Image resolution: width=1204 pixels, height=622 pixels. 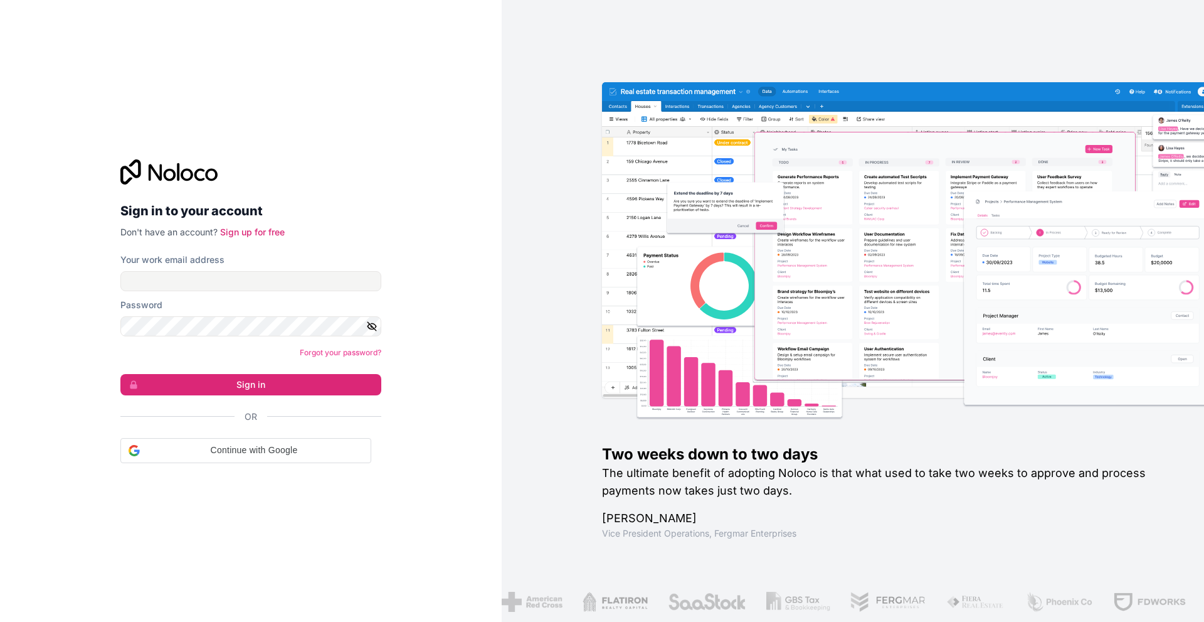 What do you see at coordinates (173, 260) in the screenshot?
I see `label: Your work email address` at bounding box center [173, 260].